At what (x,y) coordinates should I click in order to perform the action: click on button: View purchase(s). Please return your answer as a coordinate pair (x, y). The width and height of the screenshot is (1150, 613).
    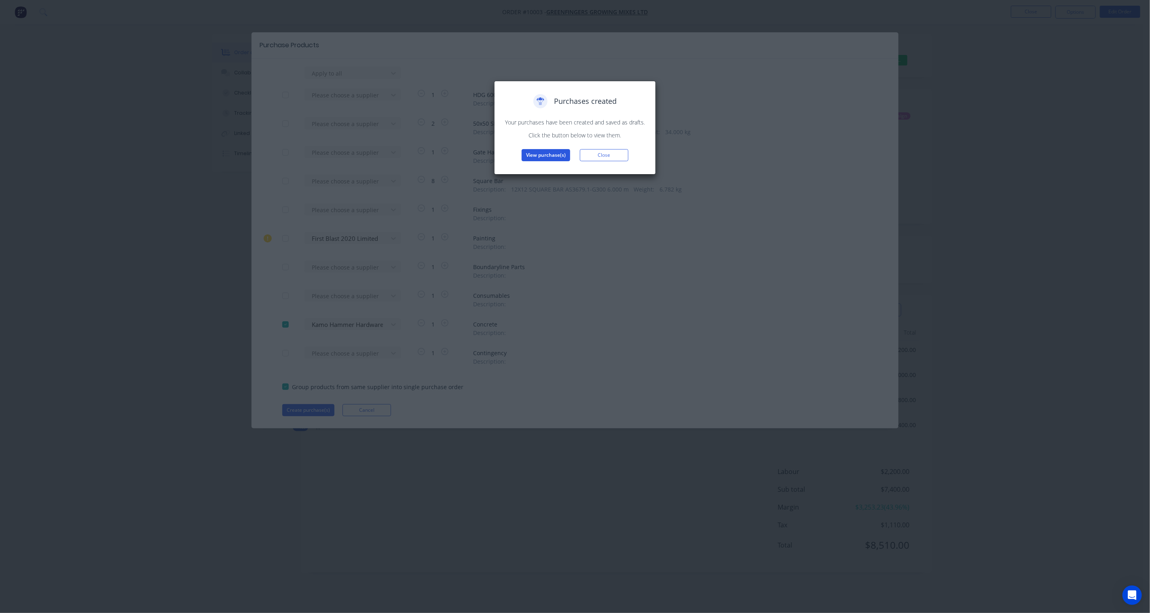
    Looking at the image, I should click on (546, 155).